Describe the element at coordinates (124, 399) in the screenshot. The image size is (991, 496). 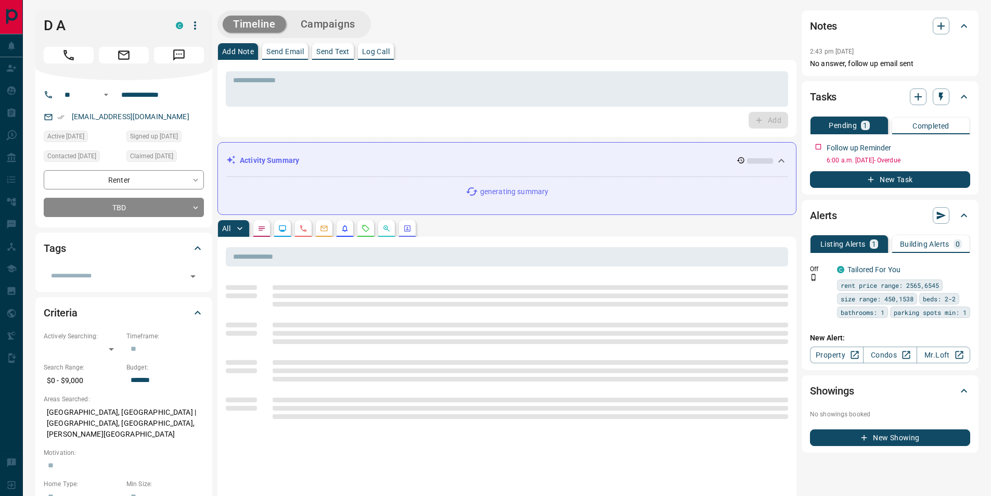
I see `p: Areas Searched:` at that location.